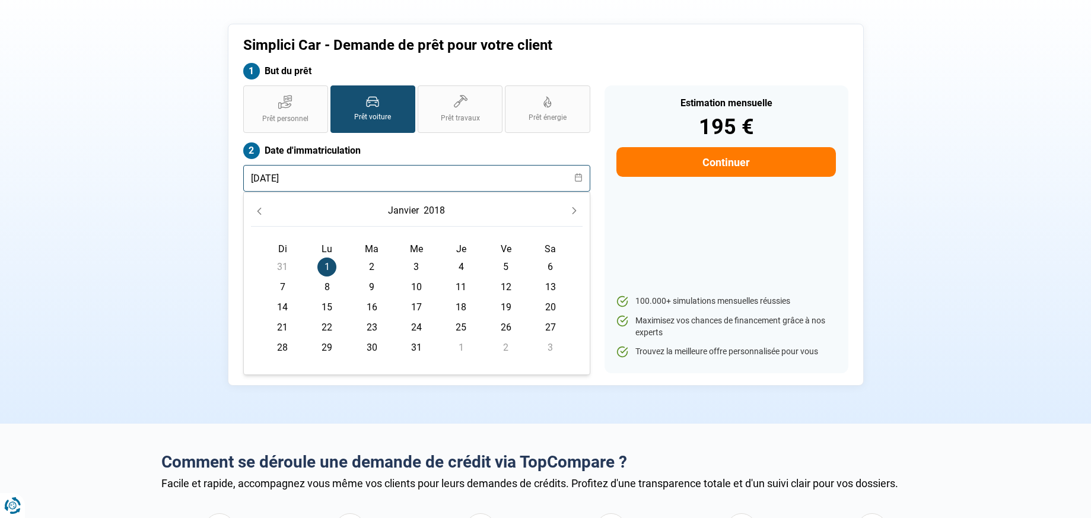 The width and height of the screenshot is (1091, 518). I want to click on span: Lu, so click(327, 249).